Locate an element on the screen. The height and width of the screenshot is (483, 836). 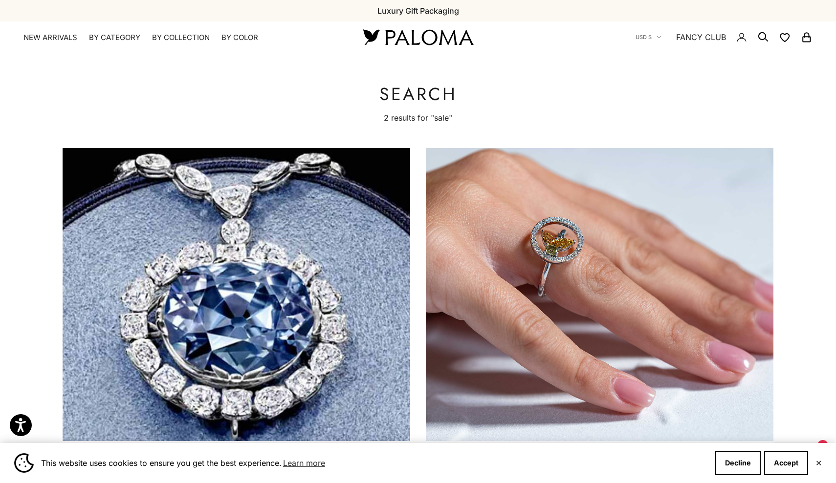
p: 2 results for "sale" is located at coordinates (418, 118).